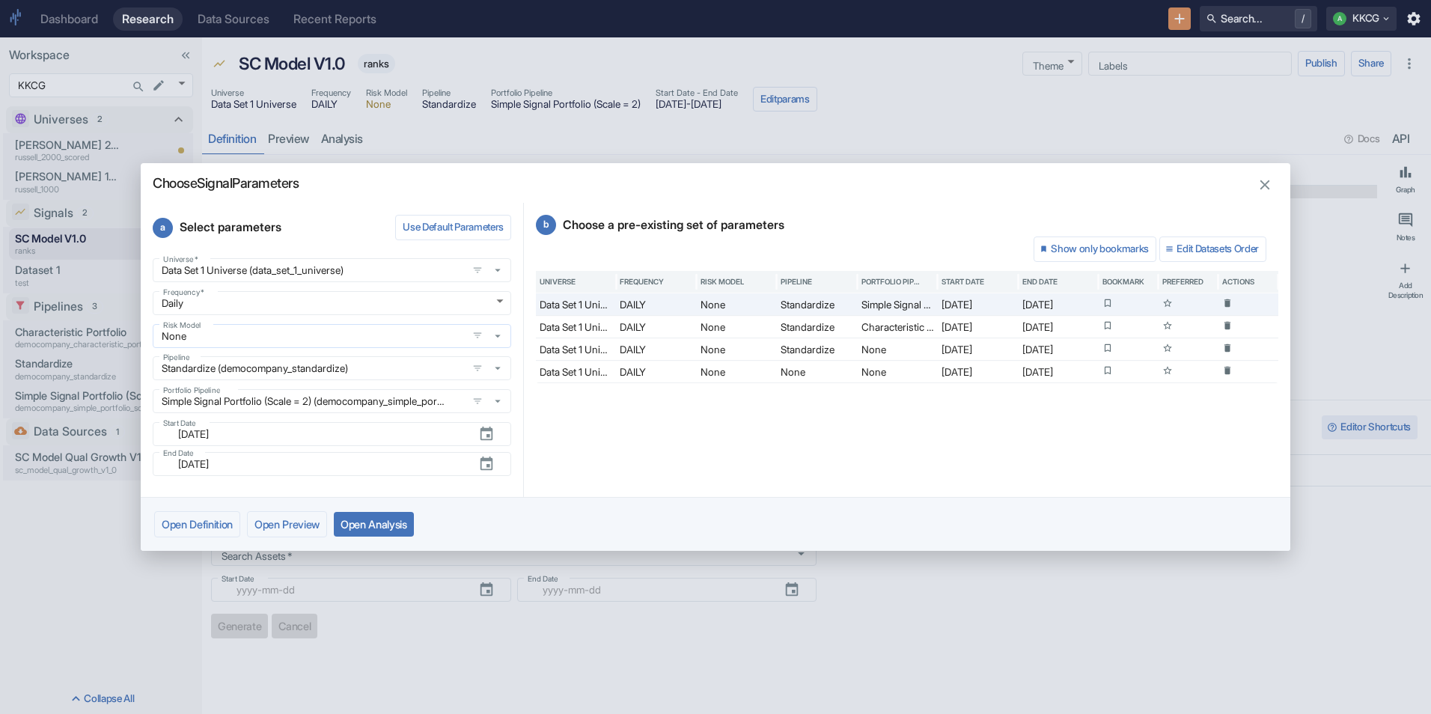 This screenshot has width=1431, height=714. Describe the element at coordinates (180, 259) in the screenshot. I see `label: Universe` at that location.